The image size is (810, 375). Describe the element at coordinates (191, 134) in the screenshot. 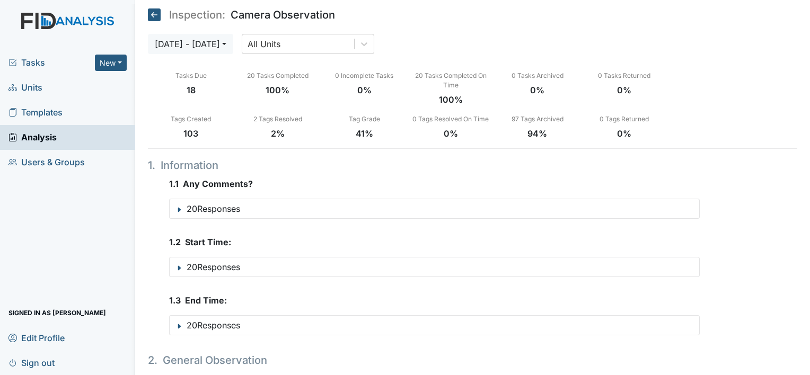

I see `div: 103` at that location.